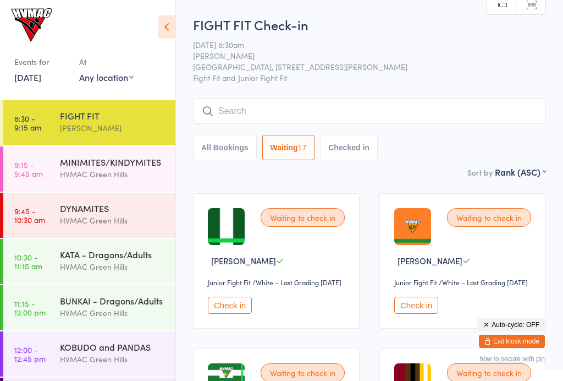 This screenshot has width=563, height=381. Describe the element at coordinates (370, 78) in the screenshot. I see `span: Fight Fit and Junior Fight Fit` at that location.